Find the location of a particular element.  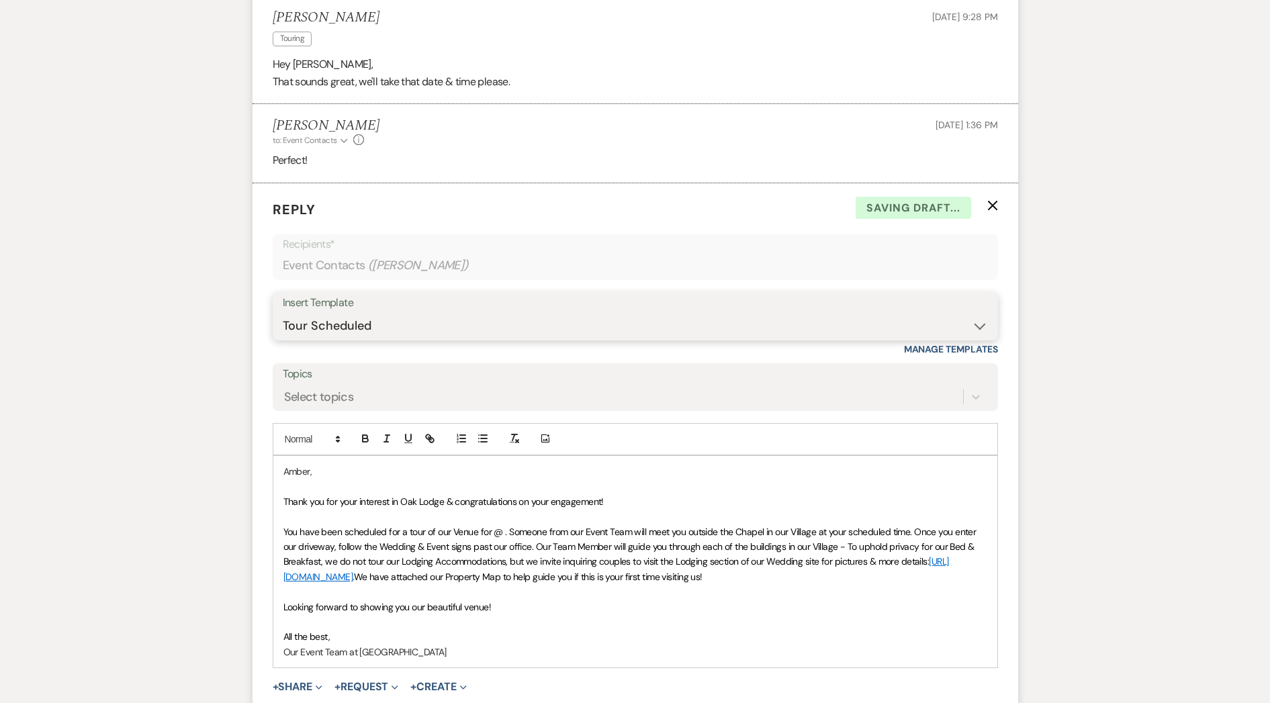

div: Event Contacts is located at coordinates (636, 265).